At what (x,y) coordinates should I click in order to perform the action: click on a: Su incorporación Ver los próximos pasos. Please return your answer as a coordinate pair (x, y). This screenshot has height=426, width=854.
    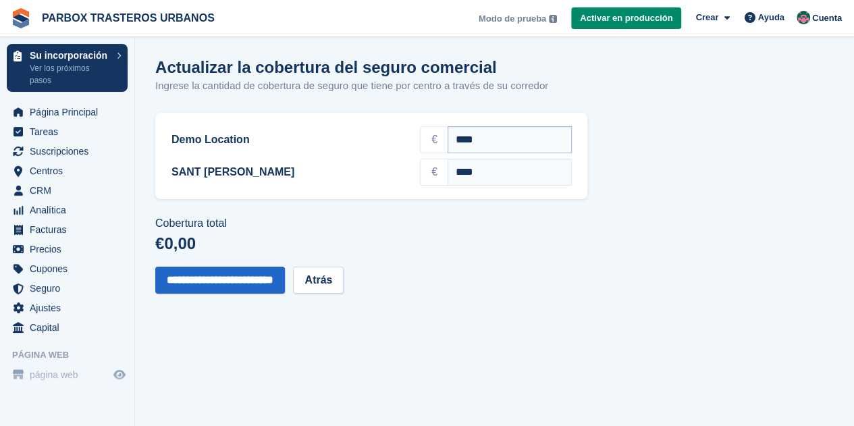
    Looking at the image, I should click on (67, 67).